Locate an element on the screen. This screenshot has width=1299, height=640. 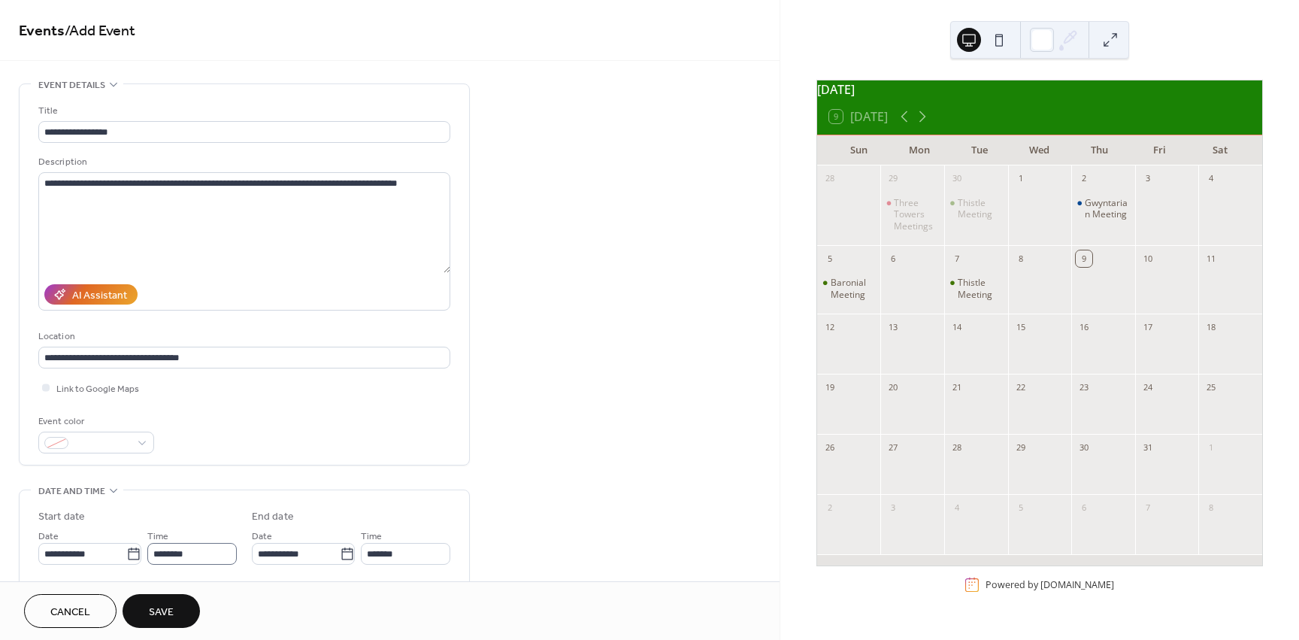
div: 31 is located at coordinates (1148, 447).